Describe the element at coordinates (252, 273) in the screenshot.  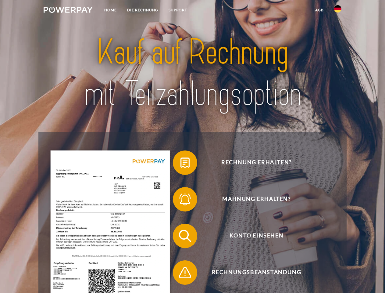
I see `button: Rechnungsbeanstandung` at that location.